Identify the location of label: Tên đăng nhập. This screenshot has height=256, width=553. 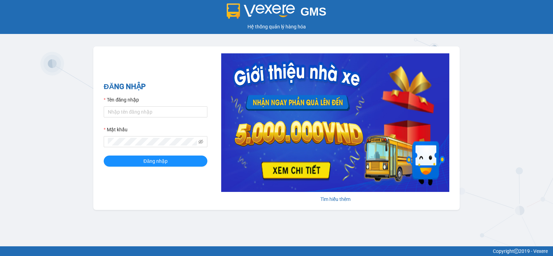
(121, 100).